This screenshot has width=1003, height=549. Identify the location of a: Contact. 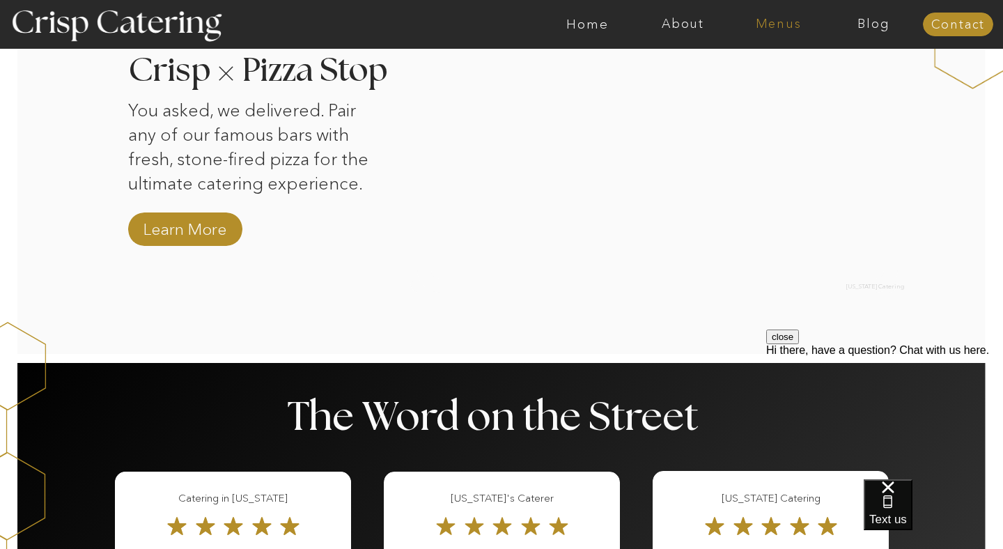
(957, 25).